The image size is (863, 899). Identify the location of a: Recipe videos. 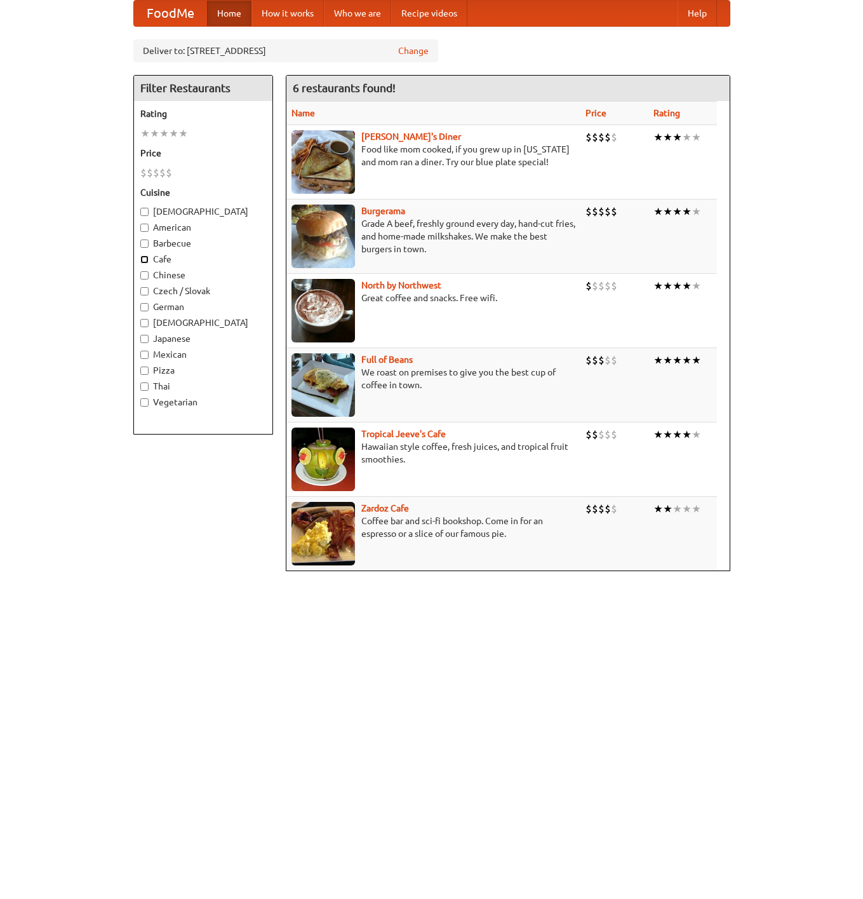
(429, 13).